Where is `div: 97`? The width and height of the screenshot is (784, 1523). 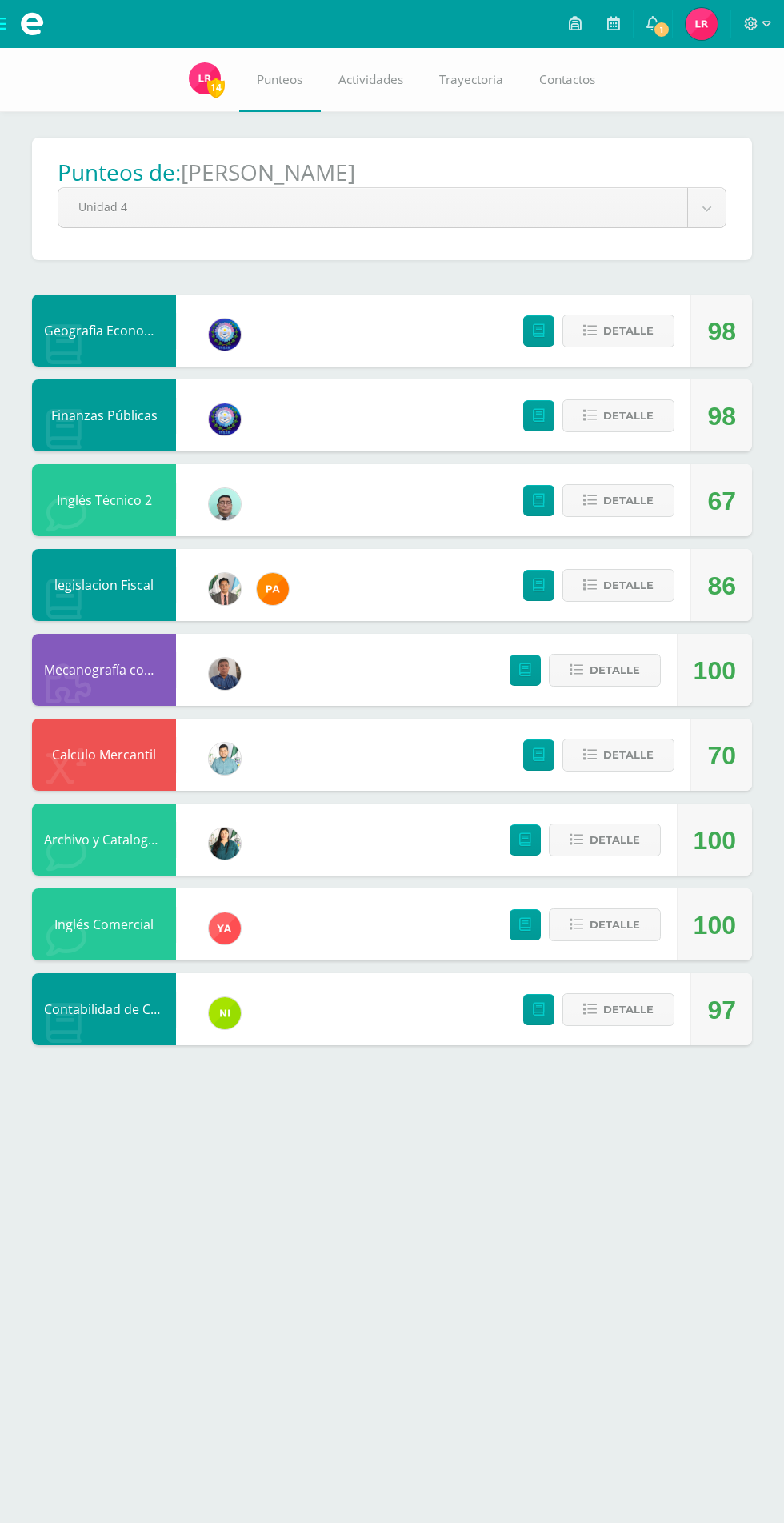 div: 97 is located at coordinates (721, 1009).